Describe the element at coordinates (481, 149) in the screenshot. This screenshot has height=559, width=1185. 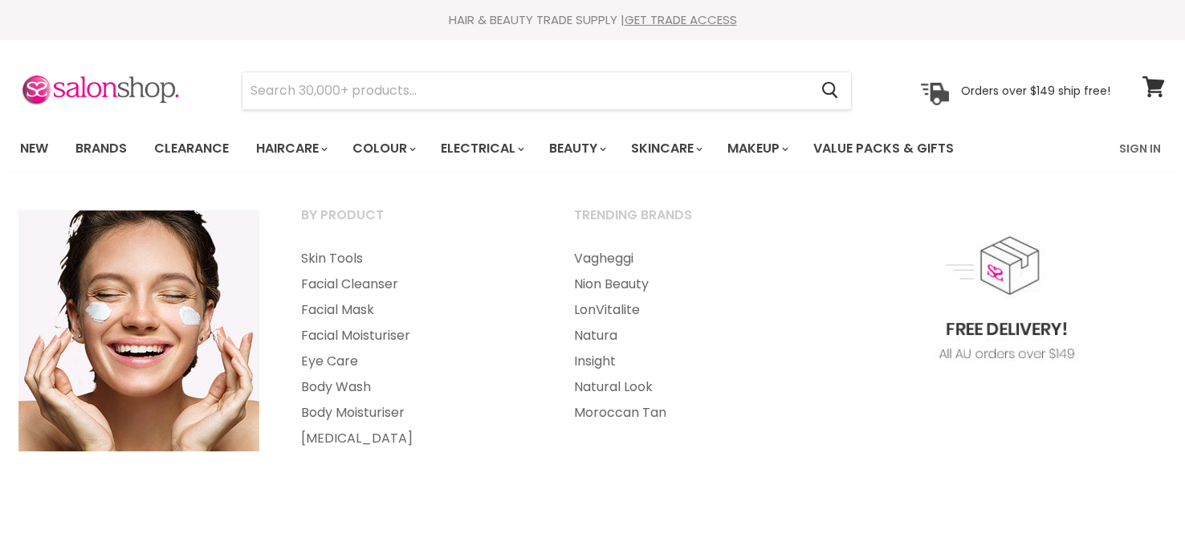
I see `a: Electrical` at that location.